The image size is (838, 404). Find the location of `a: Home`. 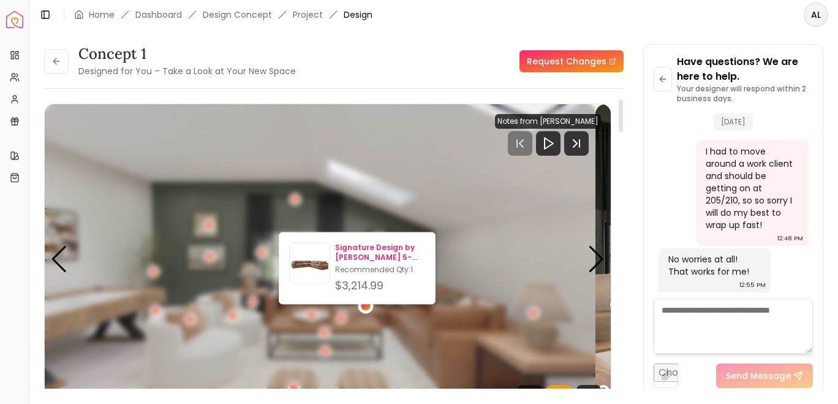

a: Home is located at coordinates (102, 15).